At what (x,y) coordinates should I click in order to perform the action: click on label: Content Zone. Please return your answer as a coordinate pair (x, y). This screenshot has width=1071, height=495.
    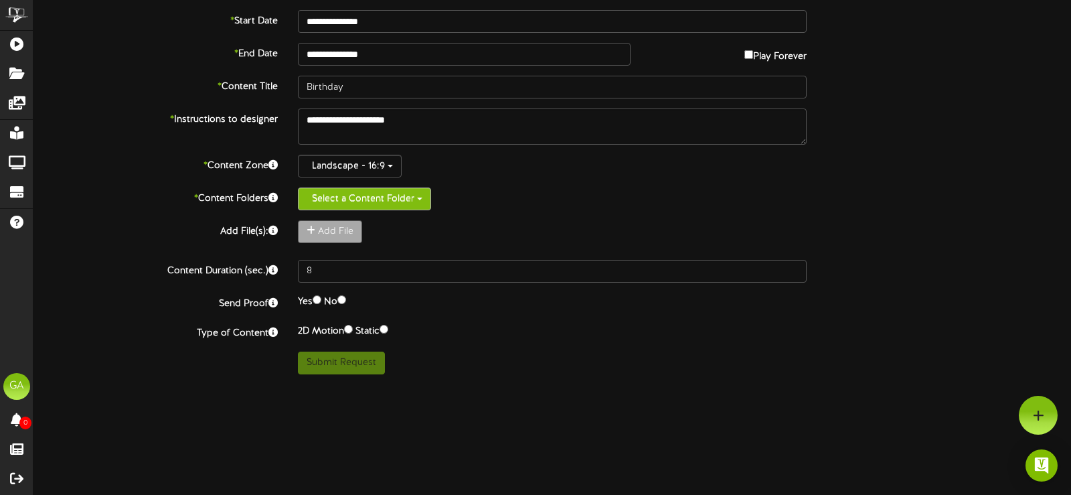
    Looking at the image, I should click on (155, 163).